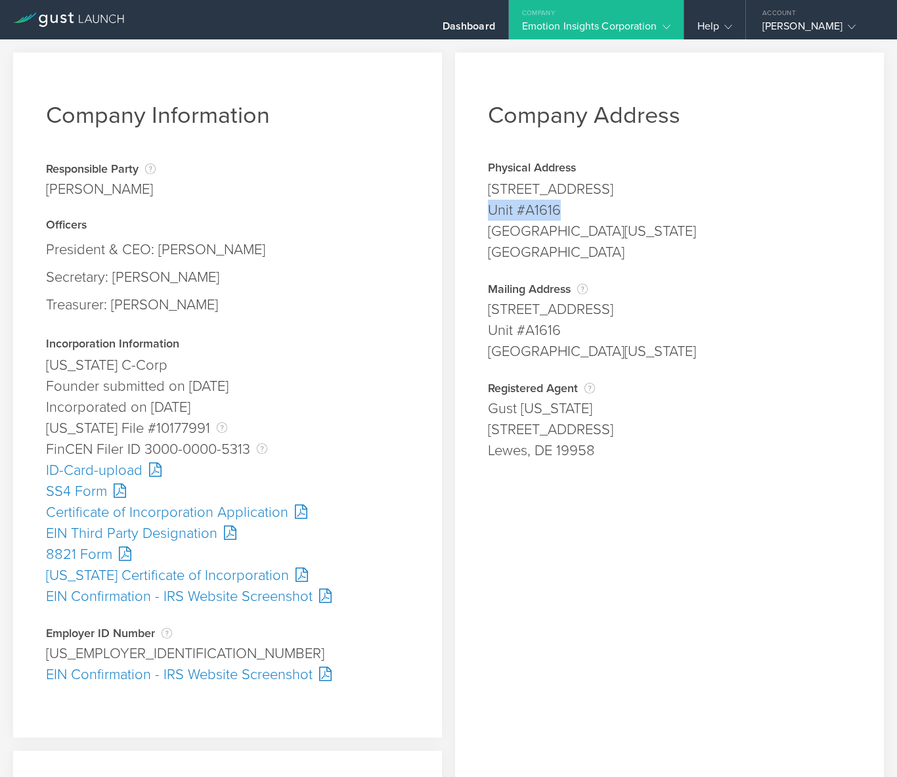  What do you see at coordinates (227, 554) in the screenshot?
I see `div: 8821 Form` at bounding box center [227, 554].